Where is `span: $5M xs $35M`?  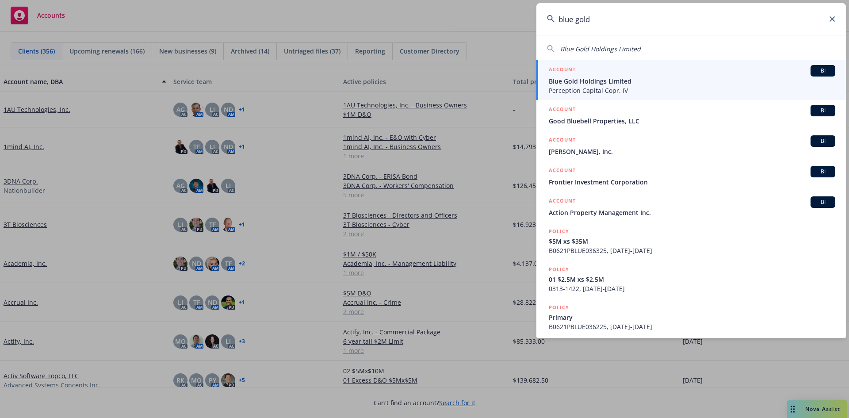
span: $5M xs $35M is located at coordinates (692, 241).